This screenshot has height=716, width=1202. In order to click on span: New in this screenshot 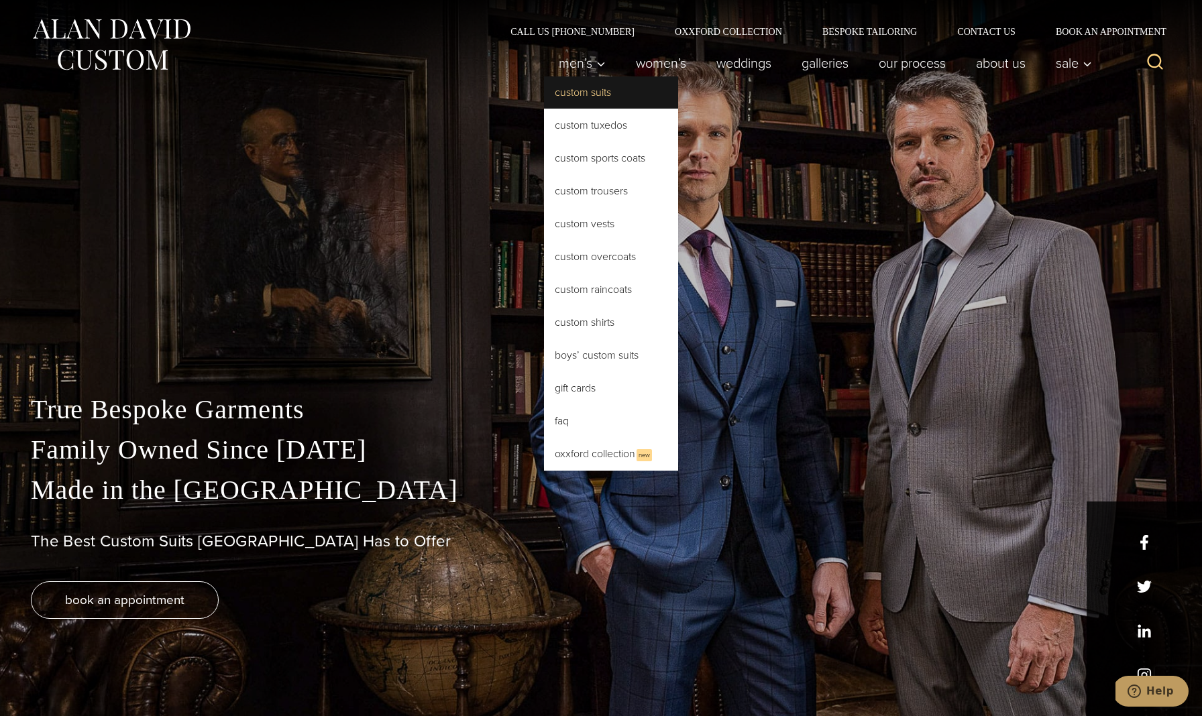, I will do `click(644, 455)`.